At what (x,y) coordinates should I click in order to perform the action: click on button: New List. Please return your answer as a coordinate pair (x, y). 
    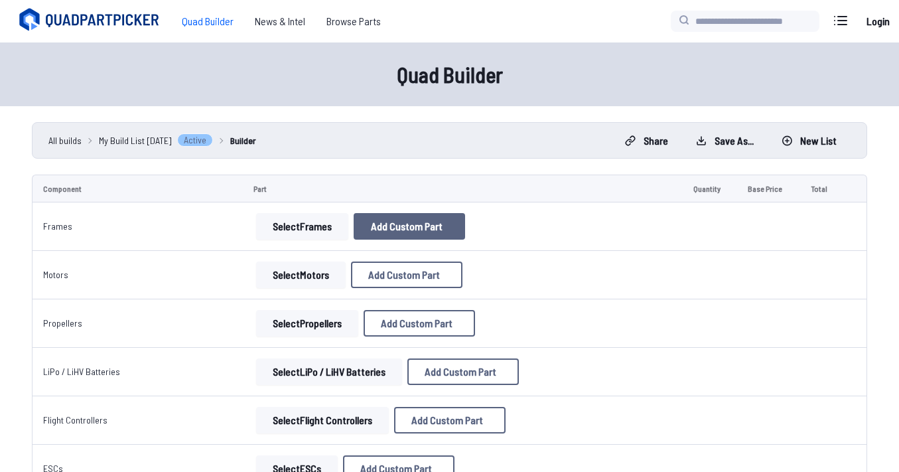
    Looking at the image, I should click on (808, 141).